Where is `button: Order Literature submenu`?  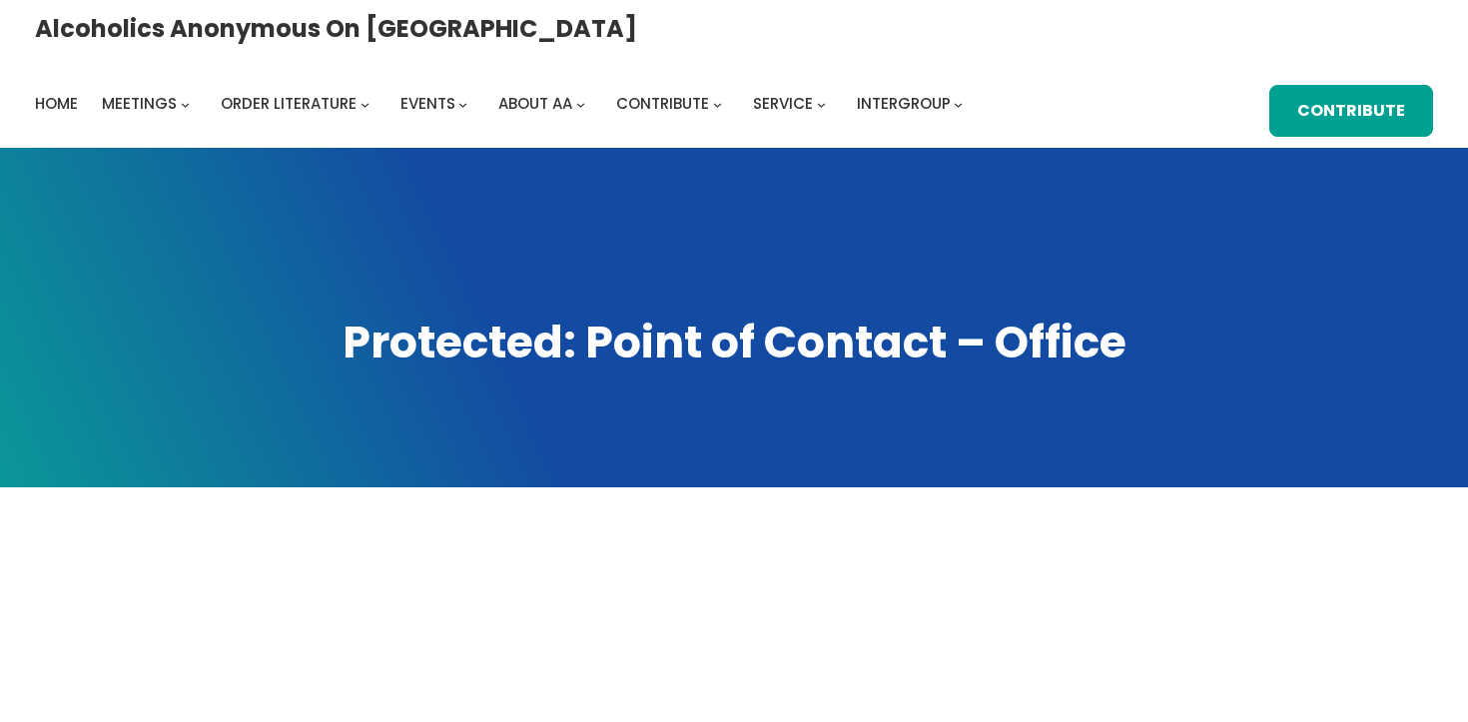 button: Order Literature submenu is located at coordinates (364, 103).